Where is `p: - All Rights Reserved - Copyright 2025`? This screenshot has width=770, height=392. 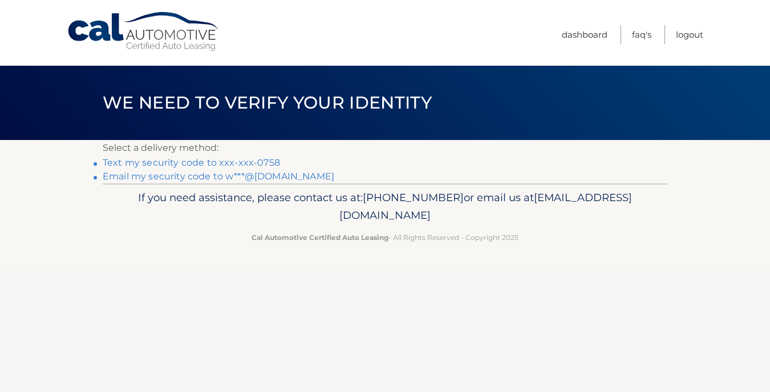
p: - All Rights Reserved - Copyright 2025 is located at coordinates (385, 237).